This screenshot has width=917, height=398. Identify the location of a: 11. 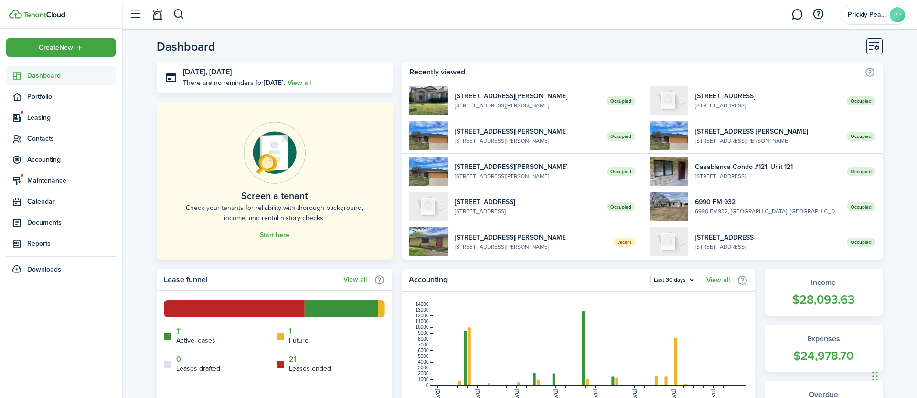
(179, 332).